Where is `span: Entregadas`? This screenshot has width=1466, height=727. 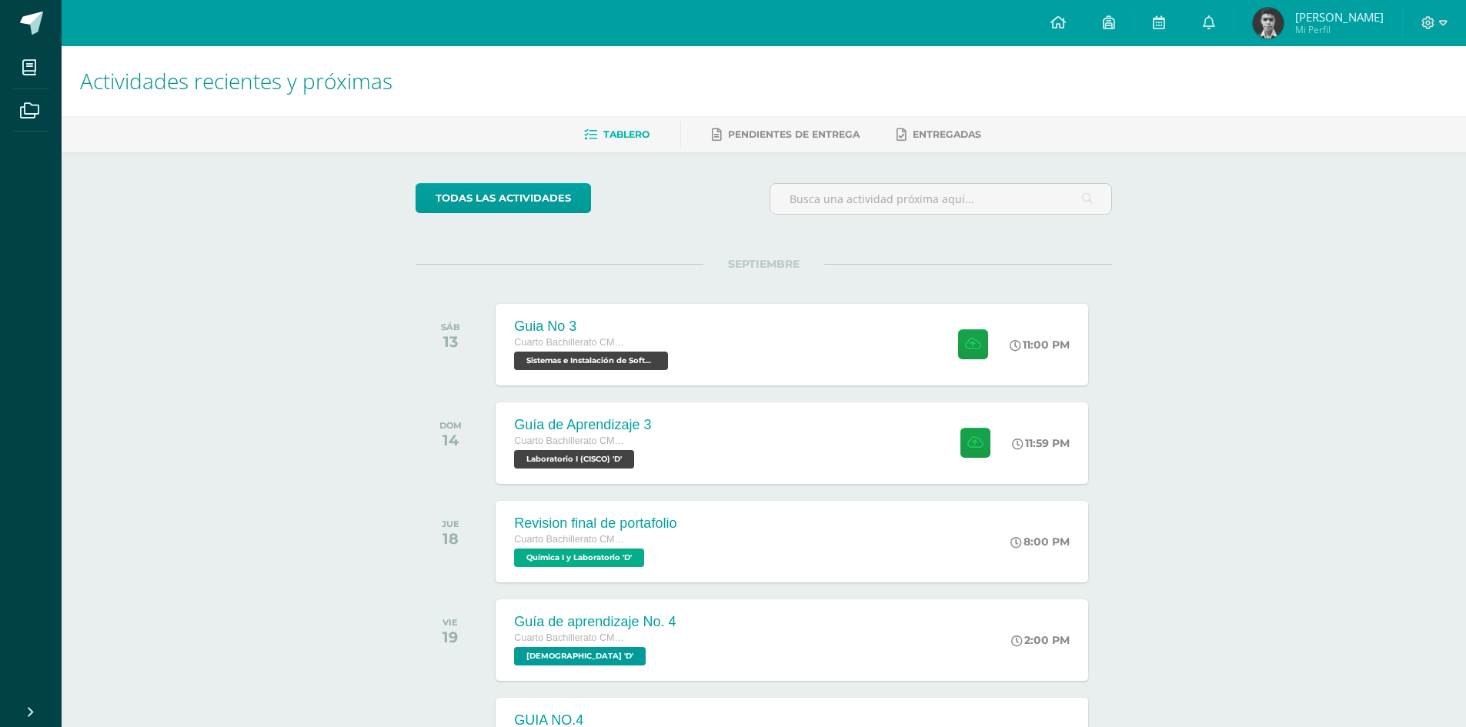
span: Entregadas is located at coordinates (946, 134).